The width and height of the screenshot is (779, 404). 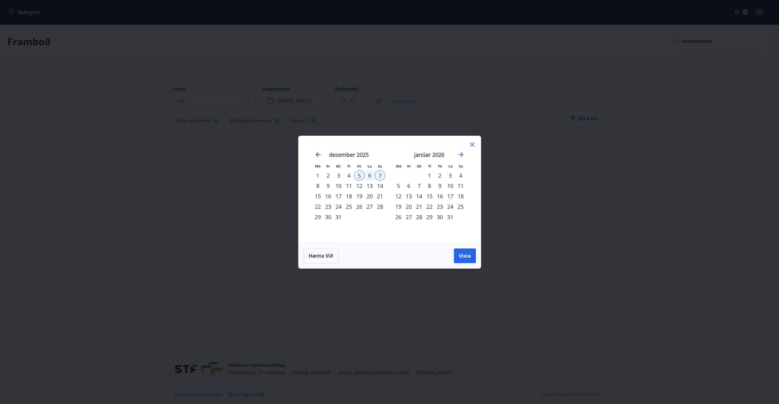 I want to click on td: Choose sunnudagur, 11. janúar 2026 as your check-in date. It’s available., so click(x=461, y=186).